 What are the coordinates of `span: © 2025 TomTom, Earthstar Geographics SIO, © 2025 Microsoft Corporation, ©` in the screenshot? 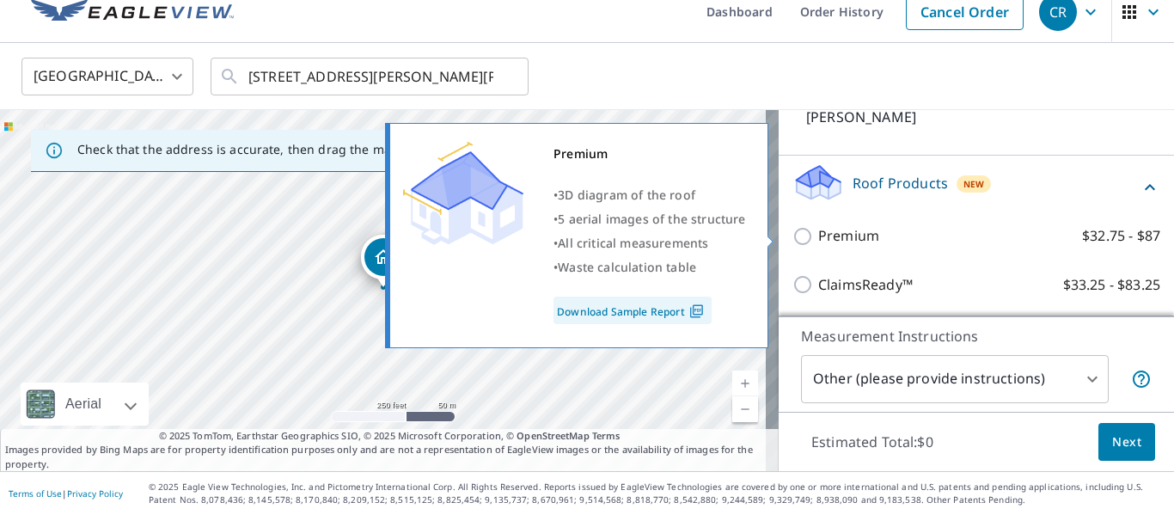 It's located at (389, 436).